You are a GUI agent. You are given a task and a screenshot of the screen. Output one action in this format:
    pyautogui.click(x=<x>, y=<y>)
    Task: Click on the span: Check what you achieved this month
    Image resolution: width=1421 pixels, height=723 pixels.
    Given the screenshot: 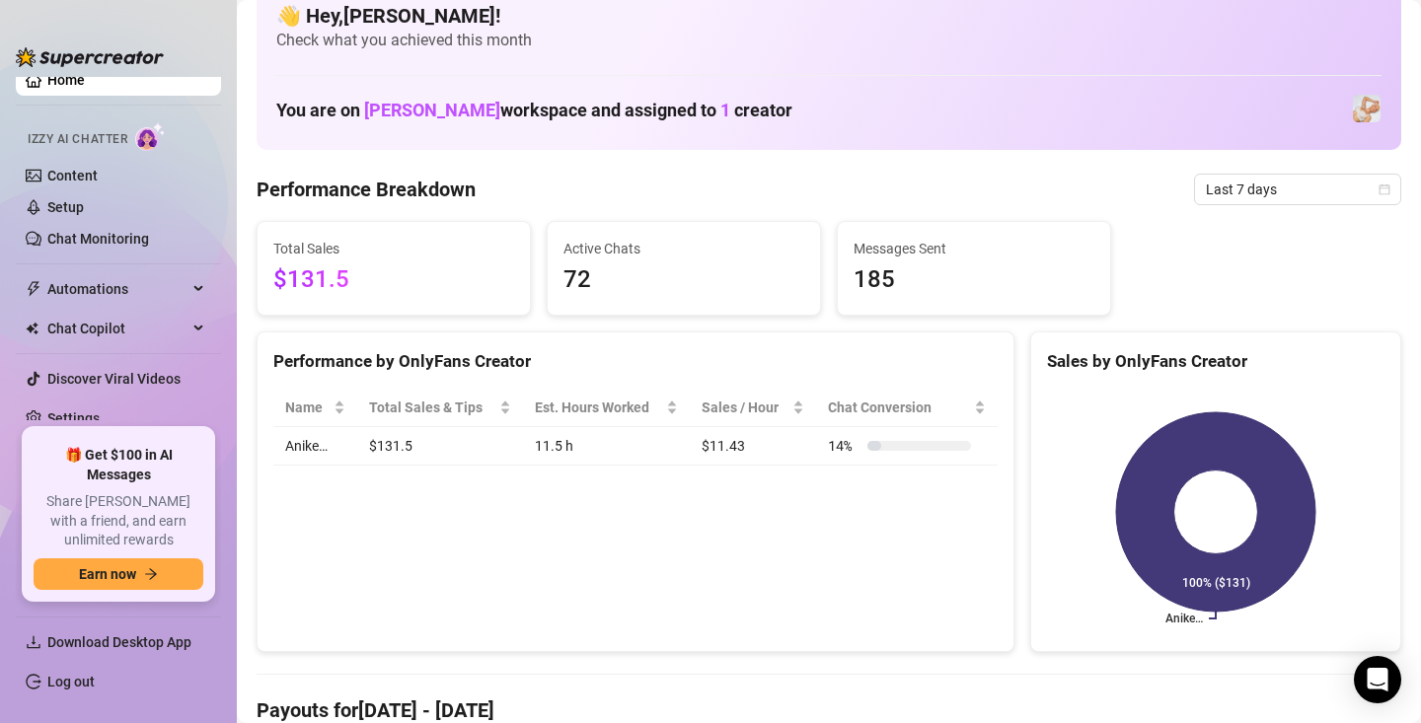 What is the action you would take?
    pyautogui.click(x=829, y=40)
    